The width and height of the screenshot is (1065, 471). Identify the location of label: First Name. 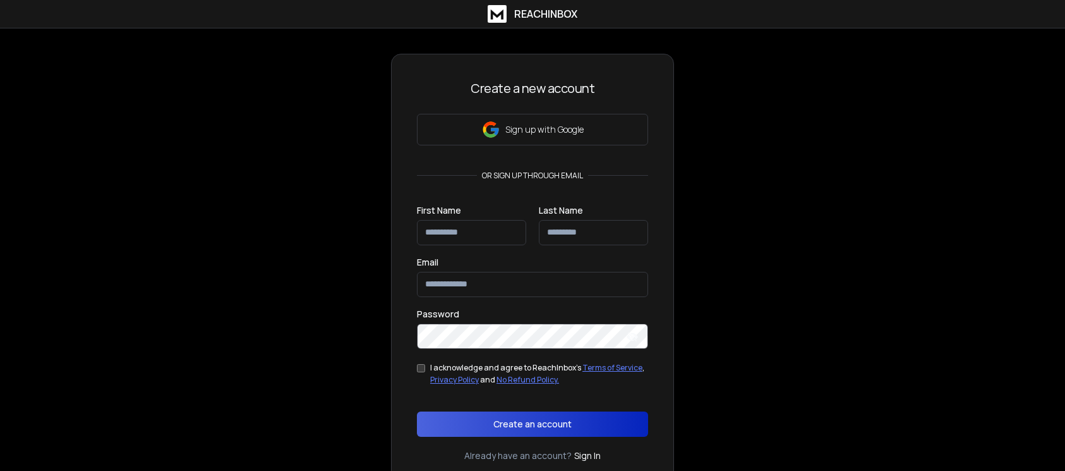
(439, 210).